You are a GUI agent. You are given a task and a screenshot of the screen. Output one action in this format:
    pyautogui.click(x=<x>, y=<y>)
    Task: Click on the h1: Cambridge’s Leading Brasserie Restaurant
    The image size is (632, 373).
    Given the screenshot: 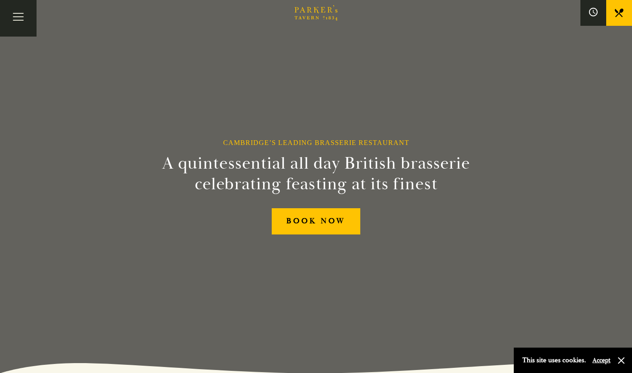 What is the action you would take?
    pyautogui.click(x=316, y=142)
    